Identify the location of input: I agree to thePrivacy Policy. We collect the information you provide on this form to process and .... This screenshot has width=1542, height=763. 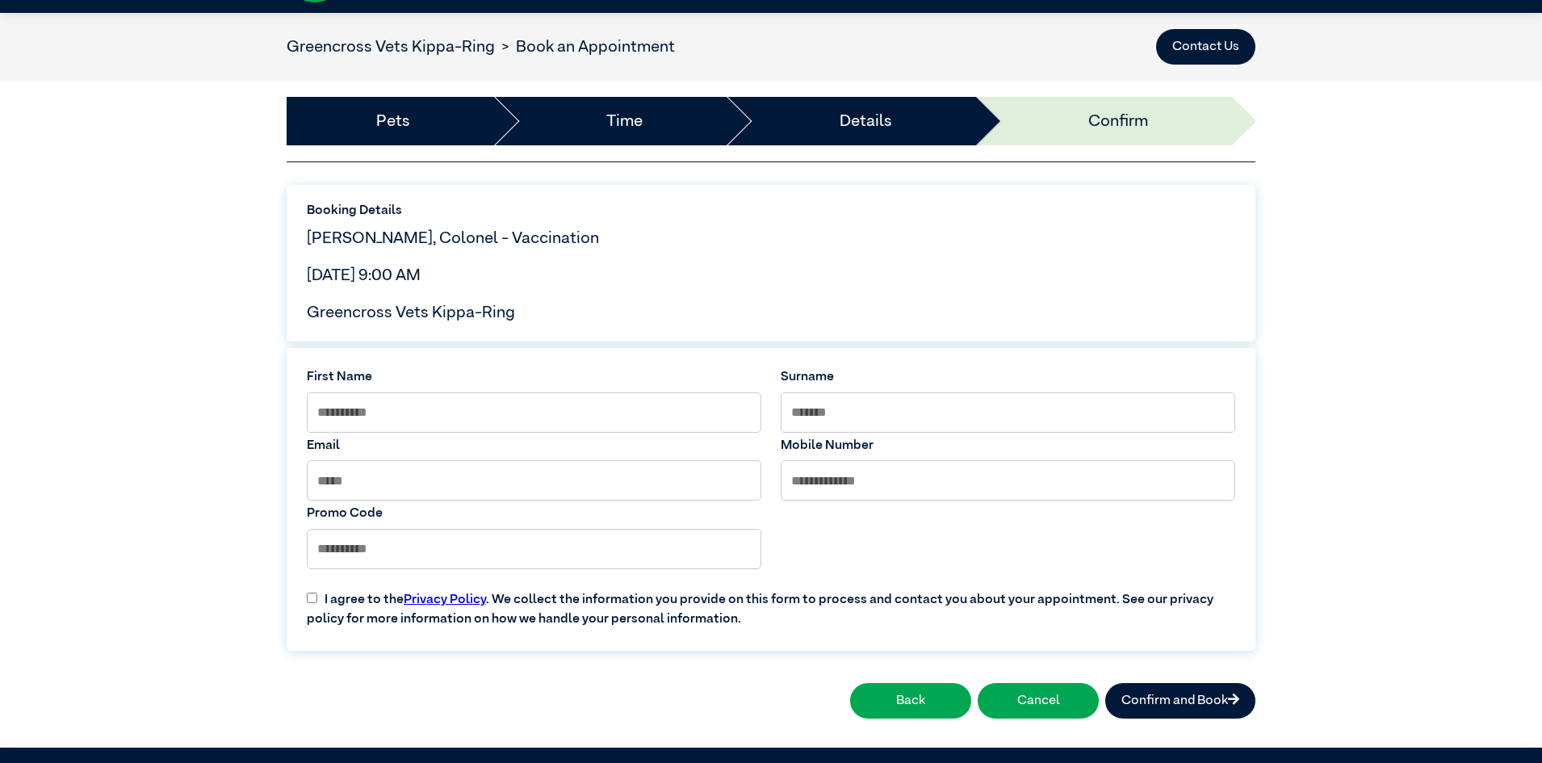
(312, 598).